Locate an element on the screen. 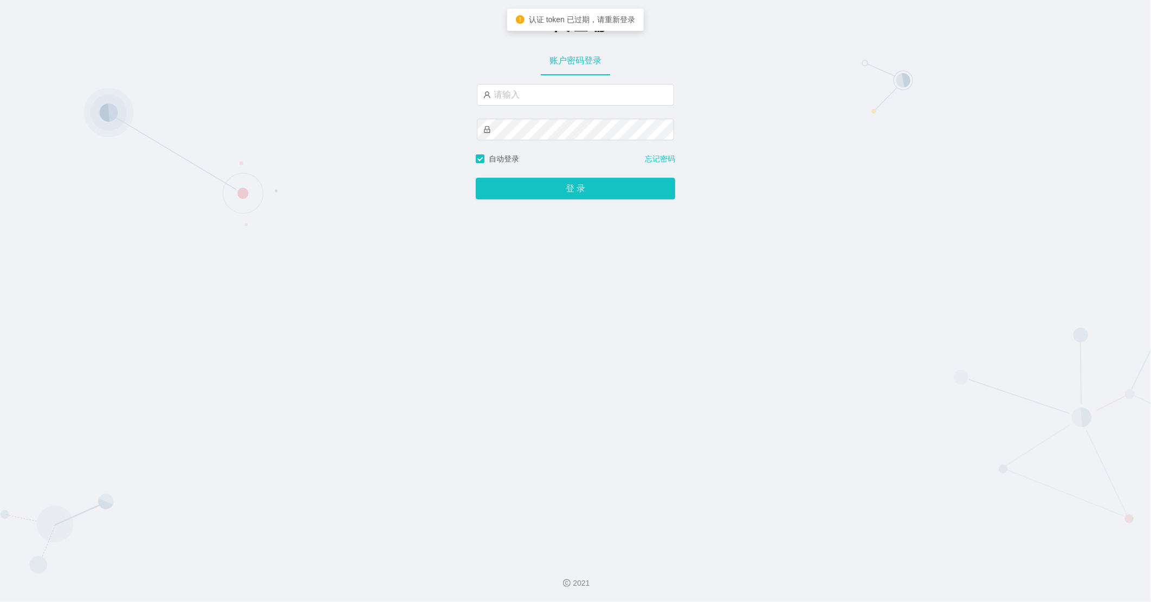  a: 忘记密码 is located at coordinates (660, 159).